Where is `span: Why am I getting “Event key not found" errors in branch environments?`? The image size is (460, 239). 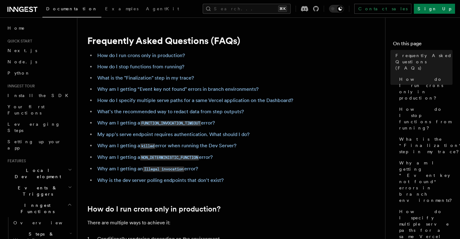
span: Why am I getting “Event key not found" errors in branch environments? is located at coordinates (428, 182).